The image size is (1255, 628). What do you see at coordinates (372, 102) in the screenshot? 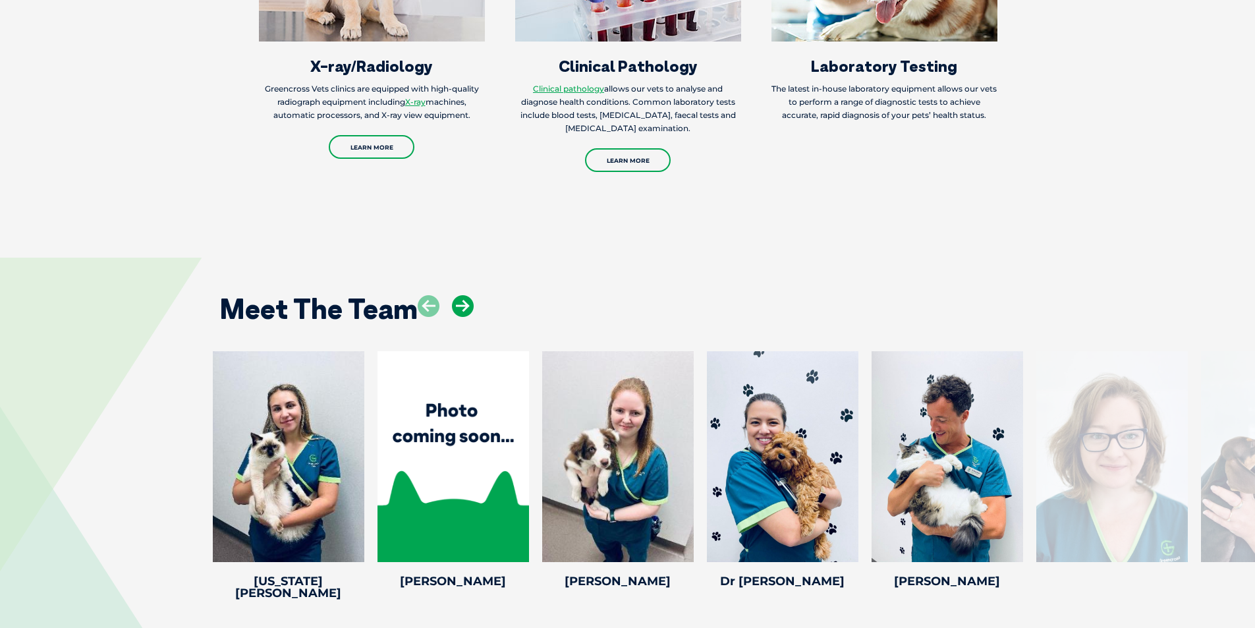
I see `p: Greencross Vets clinics are equipped with high-quality radiograph equipment including machines, a...` at bounding box center [372, 102].